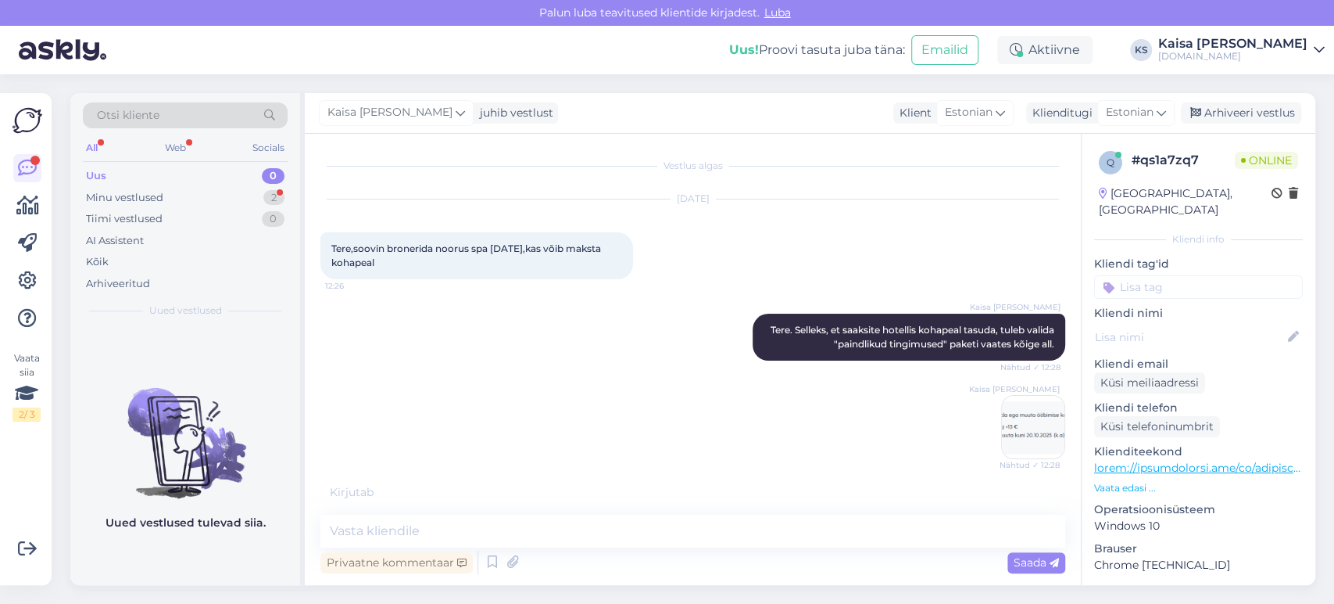  I want to click on div: Kirjutab, so click(693, 492).